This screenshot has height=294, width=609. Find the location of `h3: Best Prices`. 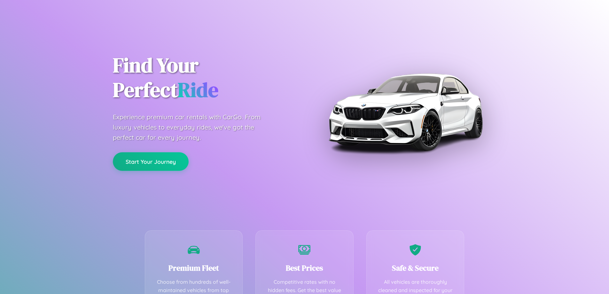

h3: Best Prices is located at coordinates (304, 268).